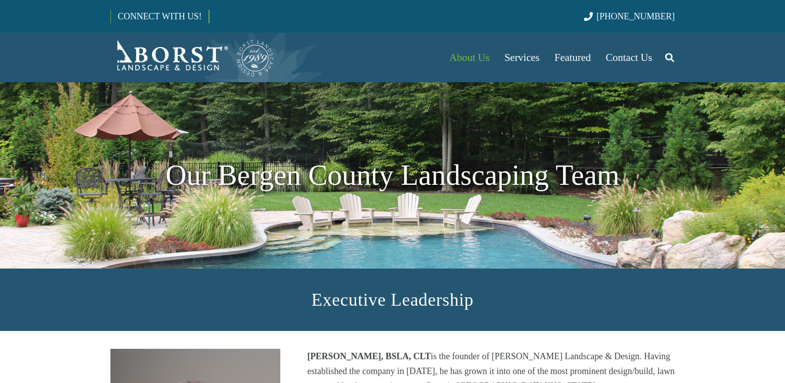  Describe the element at coordinates (573, 57) in the screenshot. I see `span: Featured` at that location.